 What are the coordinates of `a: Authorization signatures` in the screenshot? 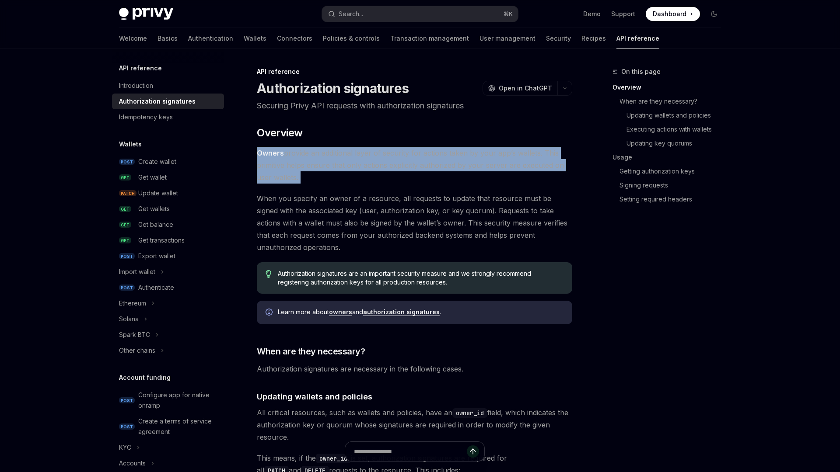 It's located at (168, 101).